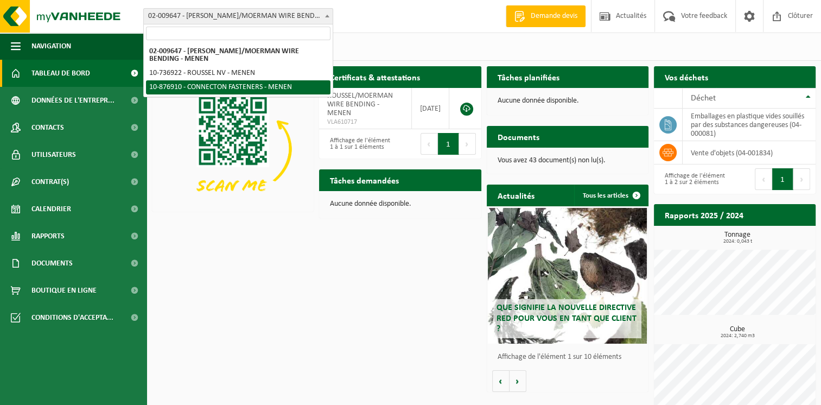  I want to click on a: Demande devis, so click(545, 16).